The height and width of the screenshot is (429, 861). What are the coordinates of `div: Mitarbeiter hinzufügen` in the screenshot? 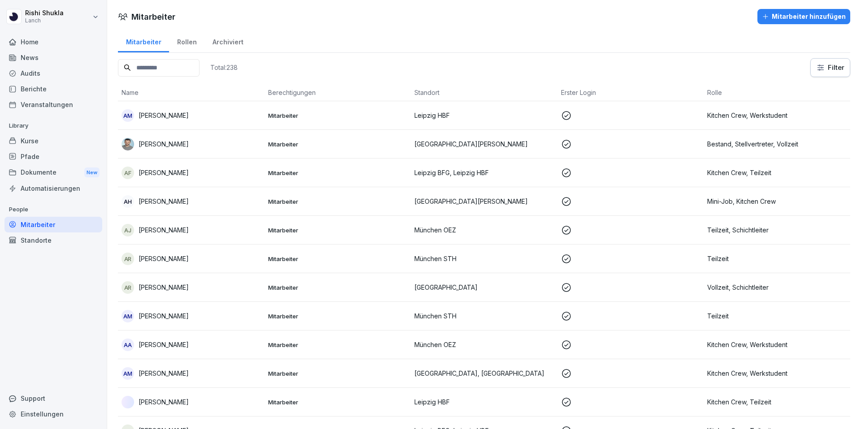 It's located at (803, 17).